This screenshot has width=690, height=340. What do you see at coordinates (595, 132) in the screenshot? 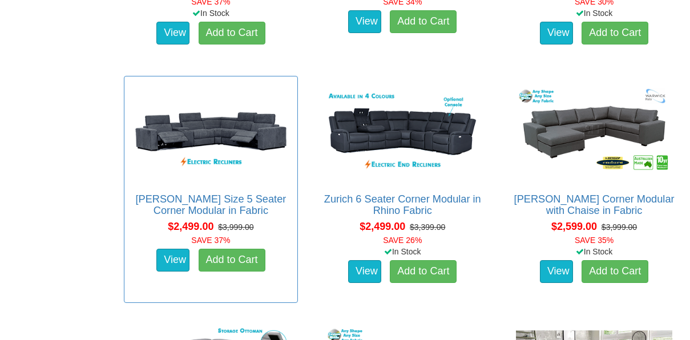
I see `img: Morton Corner Modular with Chaise in Fabric` at bounding box center [595, 132].